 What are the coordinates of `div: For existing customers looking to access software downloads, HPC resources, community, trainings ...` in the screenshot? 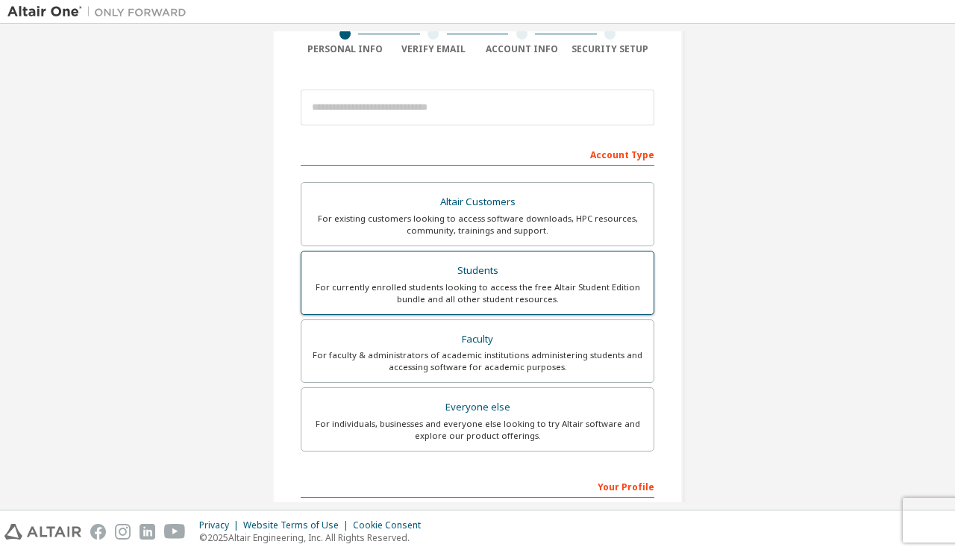 It's located at (478, 225).